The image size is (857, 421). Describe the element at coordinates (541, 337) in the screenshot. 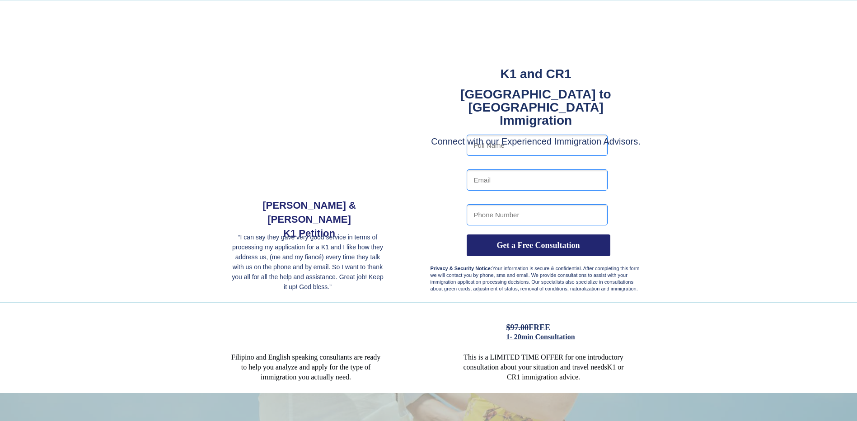

I see `span: 1- 20min Consultation` at that location.